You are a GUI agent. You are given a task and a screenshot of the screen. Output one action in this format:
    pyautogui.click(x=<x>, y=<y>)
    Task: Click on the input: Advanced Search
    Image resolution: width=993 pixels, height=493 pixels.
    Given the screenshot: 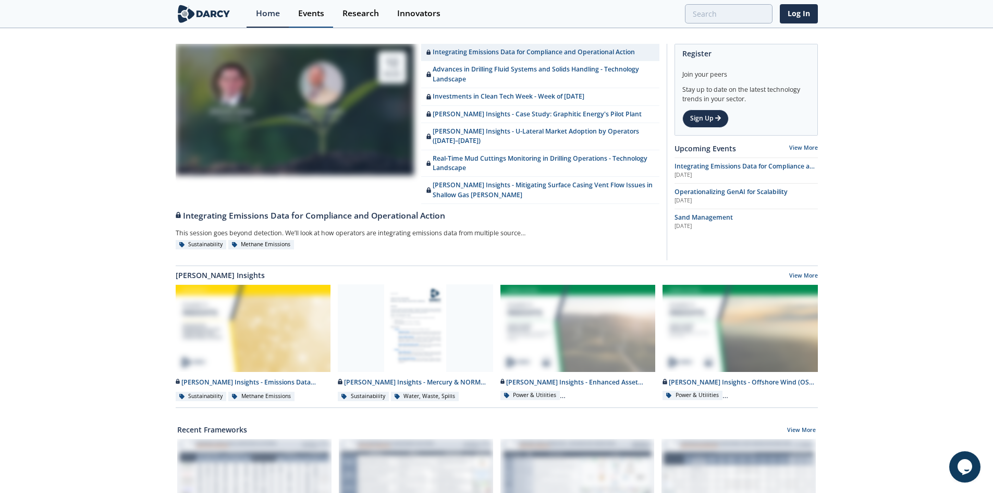 What is the action you would take?
    pyautogui.click(x=729, y=14)
    